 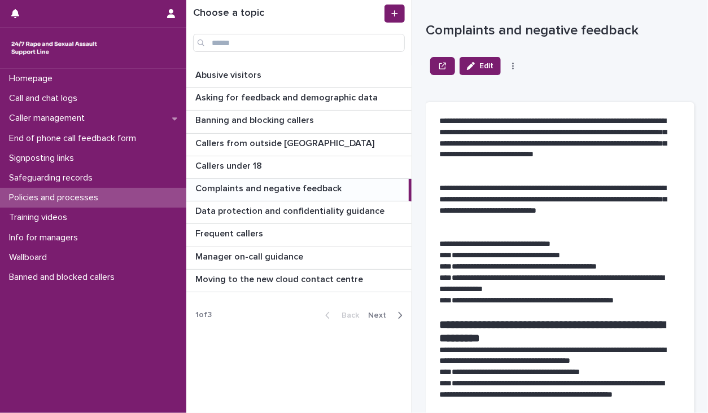 I want to click on p: Training videos, so click(x=40, y=217).